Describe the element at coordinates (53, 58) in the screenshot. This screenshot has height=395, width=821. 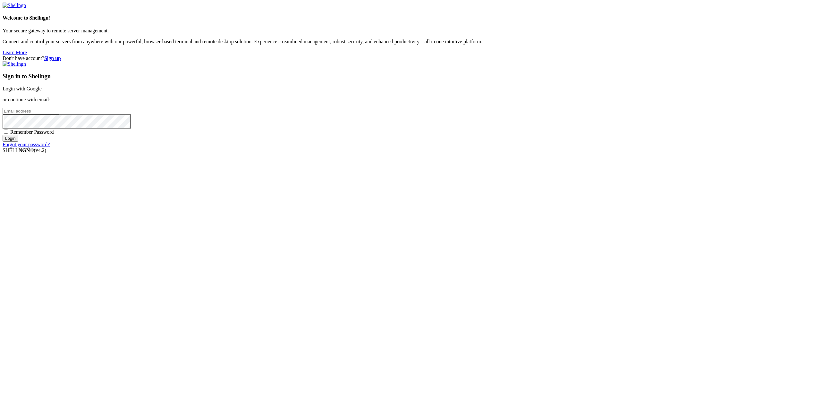
I see `strong: Sign up` at that location.